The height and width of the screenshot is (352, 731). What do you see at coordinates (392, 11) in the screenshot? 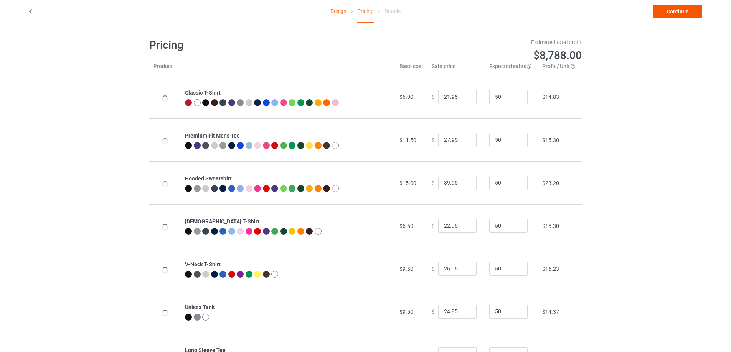
I see `div: Details` at bounding box center [392, 11].